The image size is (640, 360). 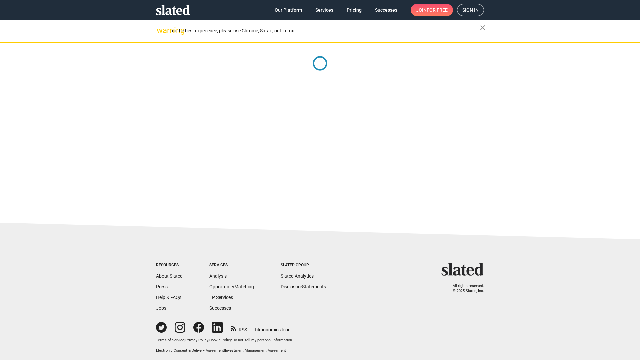 What do you see at coordinates (470, 10) in the screenshot?
I see `a: Sign in` at bounding box center [470, 10].